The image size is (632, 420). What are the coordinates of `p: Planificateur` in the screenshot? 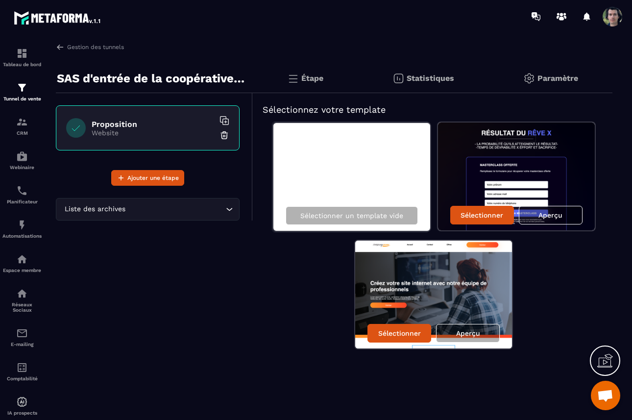 It's located at (22, 201).